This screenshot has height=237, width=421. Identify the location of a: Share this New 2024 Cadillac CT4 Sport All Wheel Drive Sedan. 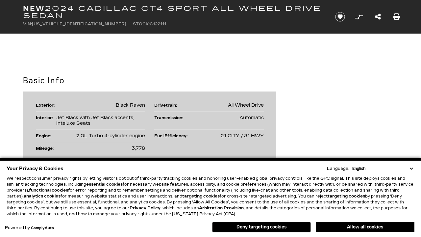
(378, 17).